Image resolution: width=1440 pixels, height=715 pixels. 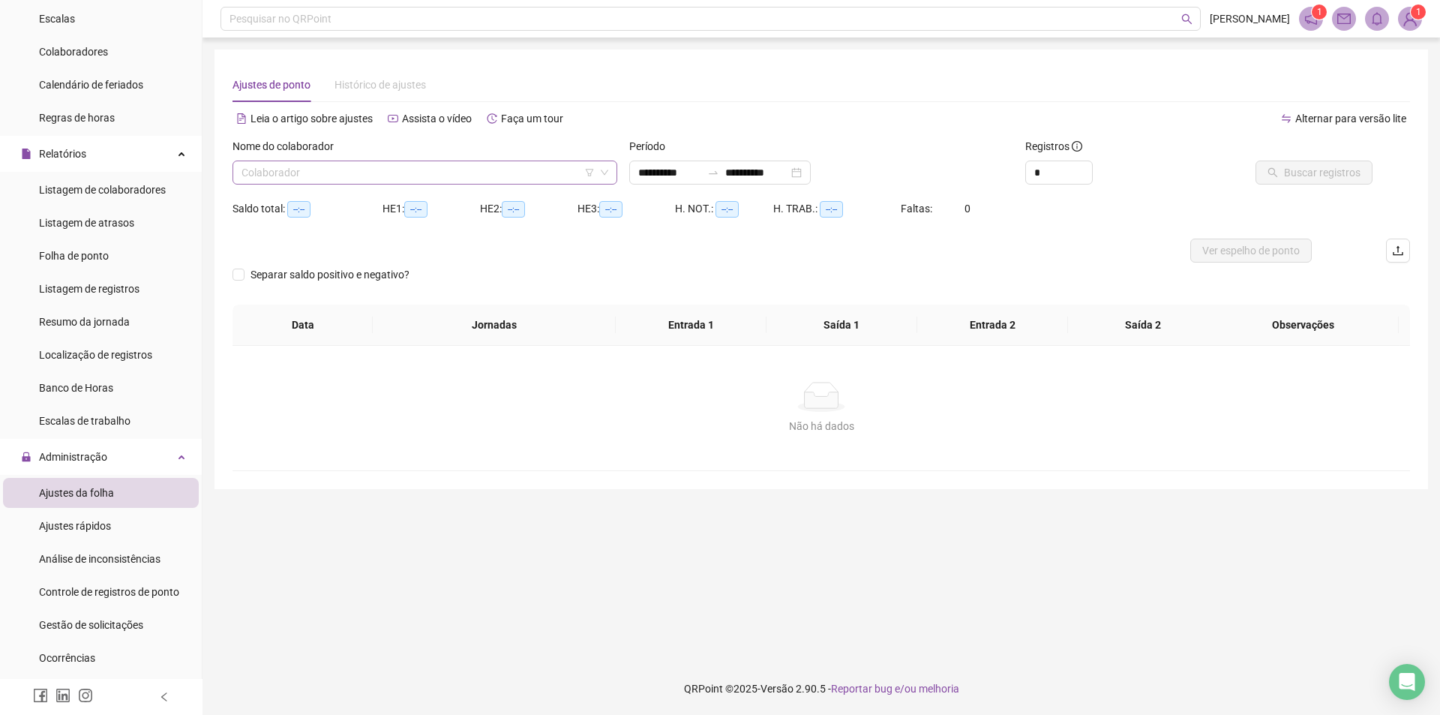 I want to click on span: Localização de registros, so click(x=95, y=355).